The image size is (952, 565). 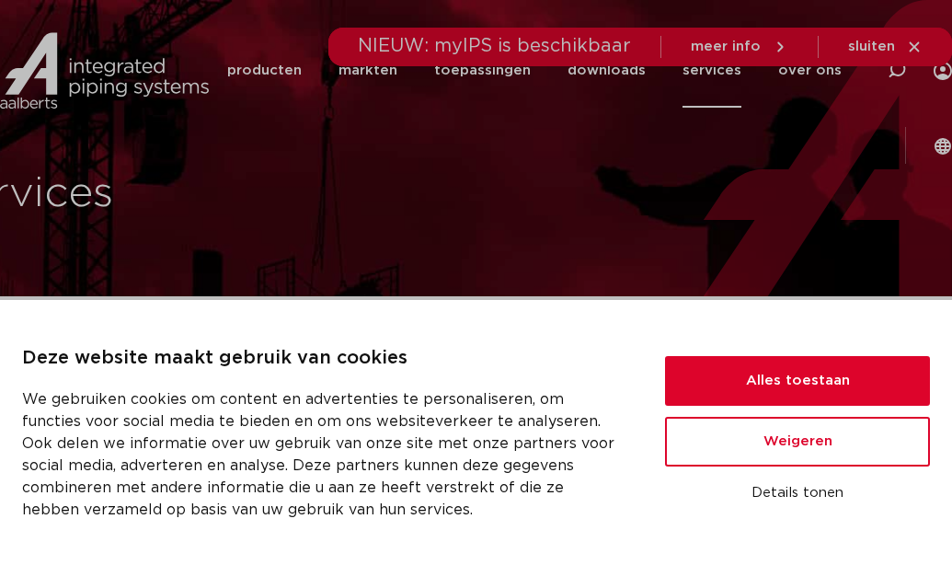 I want to click on button: Details tonen, so click(x=798, y=493).